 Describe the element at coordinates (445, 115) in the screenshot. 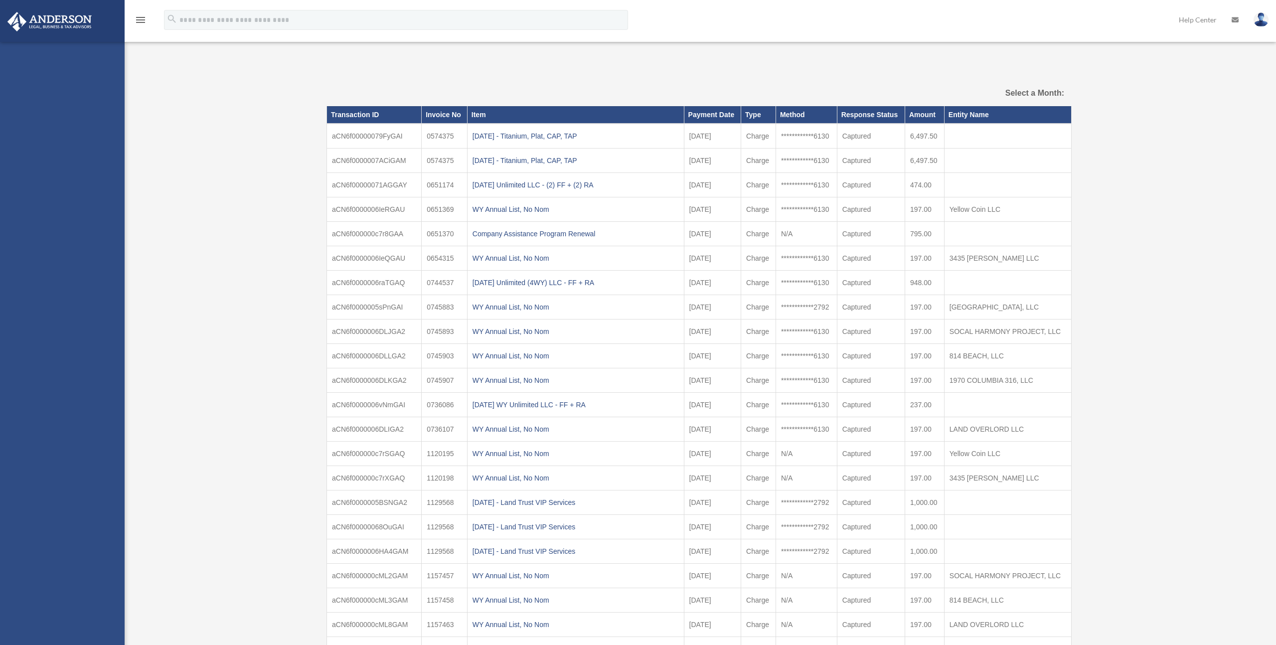

I see `th: Invoice No` at that location.